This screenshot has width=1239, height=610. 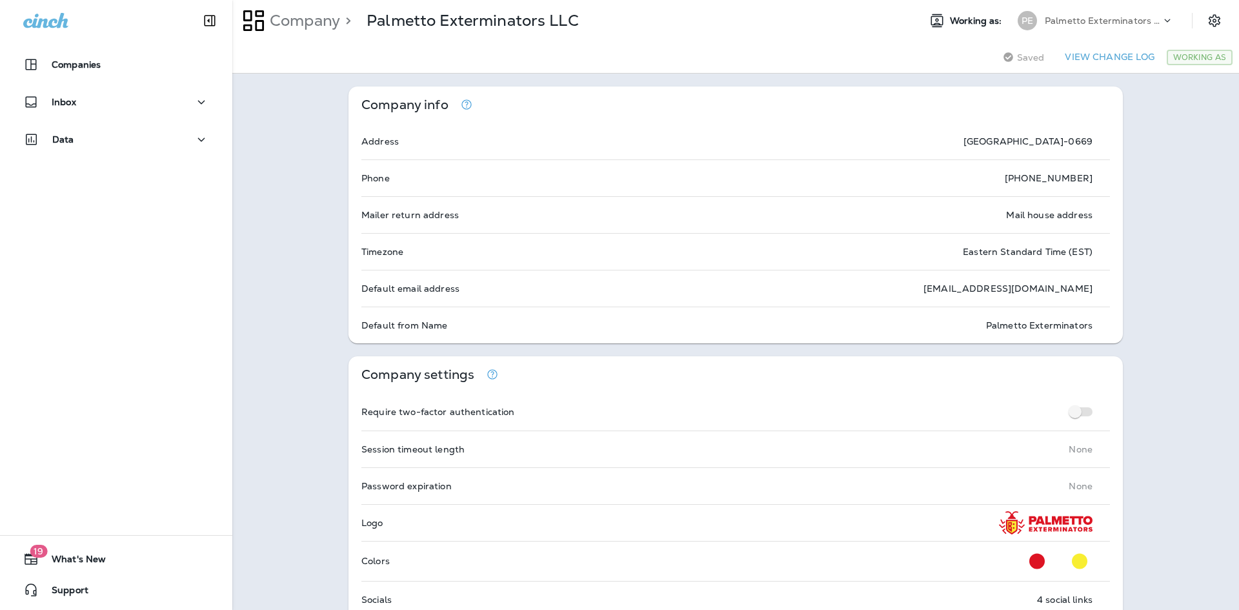 What do you see at coordinates (116, 139) in the screenshot?
I see `button: Data` at bounding box center [116, 139].